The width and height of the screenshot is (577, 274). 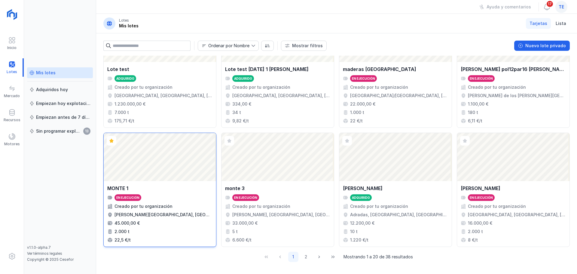 What do you see at coordinates (12, 120) in the screenshot?
I see `div: Recursos` at bounding box center [12, 120].